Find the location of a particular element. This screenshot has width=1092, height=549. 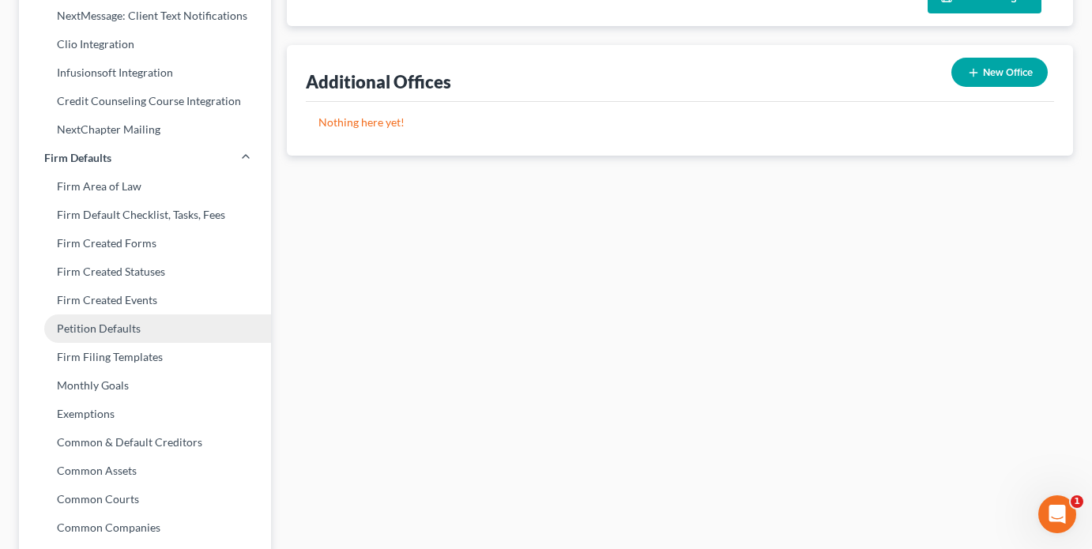

a: Common Companies is located at coordinates (145, 528).